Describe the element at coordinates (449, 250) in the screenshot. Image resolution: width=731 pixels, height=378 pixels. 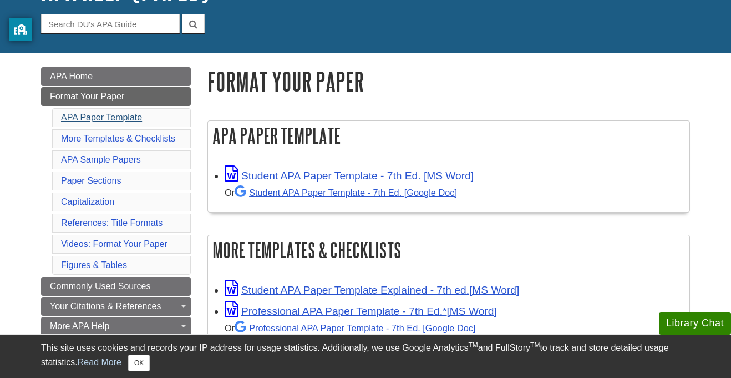
I see `h2: More Templates & Checklists` at that location.